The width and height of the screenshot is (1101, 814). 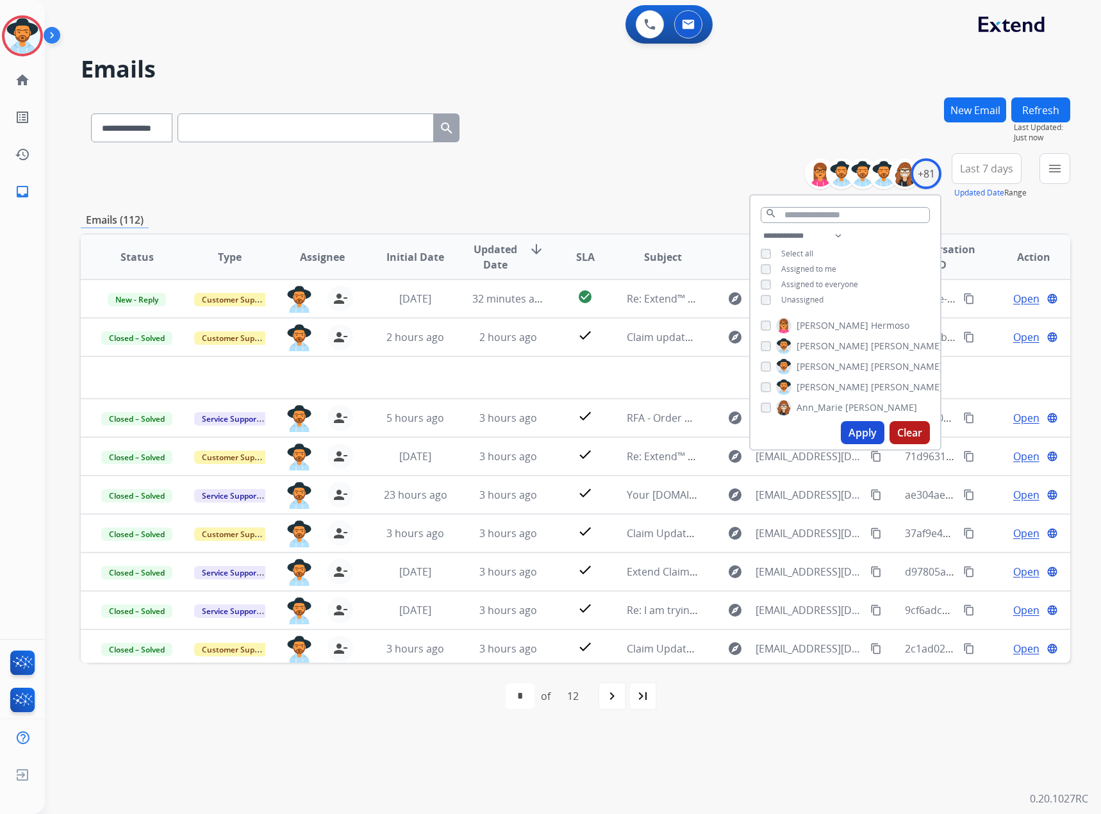 I want to click on button: Clear, so click(x=909, y=432).